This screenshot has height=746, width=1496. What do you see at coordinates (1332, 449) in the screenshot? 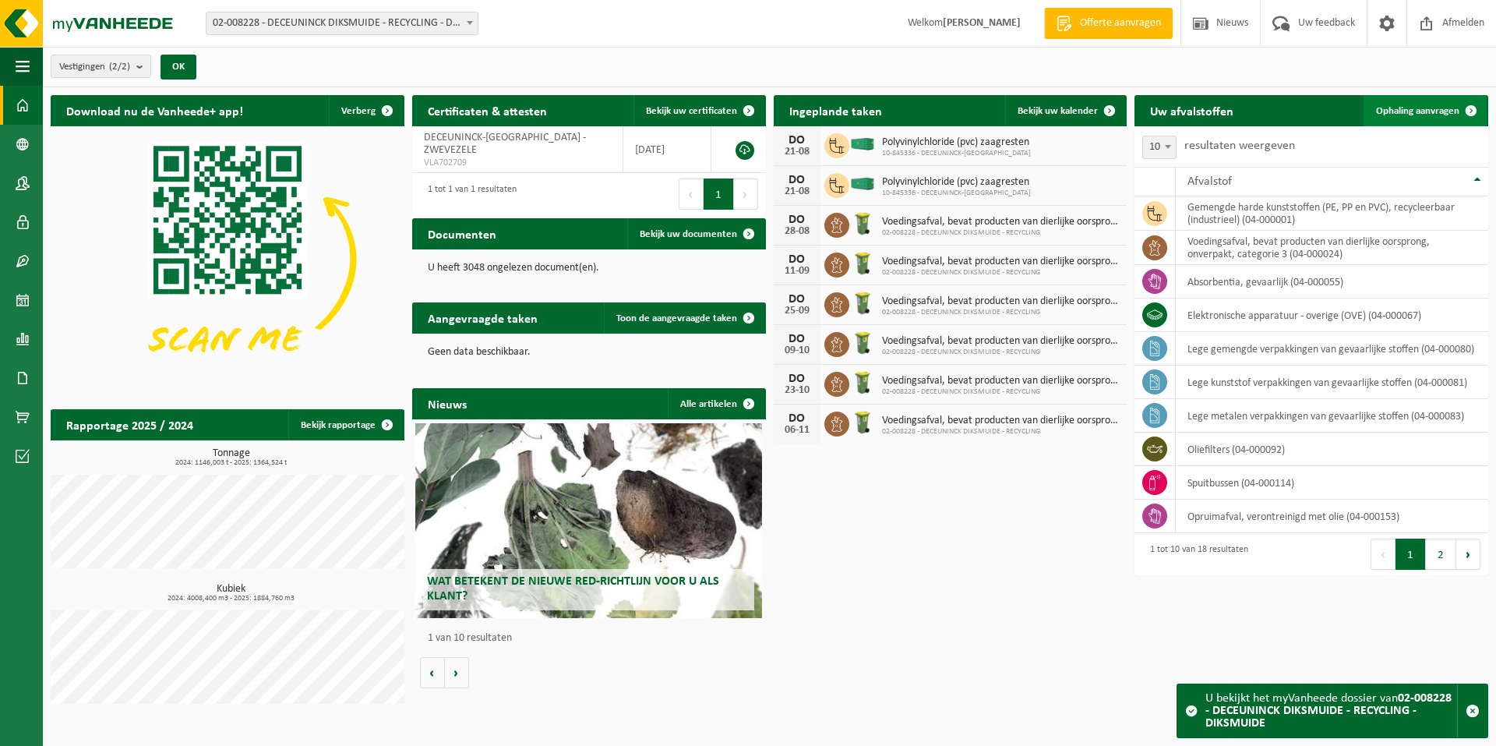
I see `td: oliefilters (04-000092)` at bounding box center [1332, 449].